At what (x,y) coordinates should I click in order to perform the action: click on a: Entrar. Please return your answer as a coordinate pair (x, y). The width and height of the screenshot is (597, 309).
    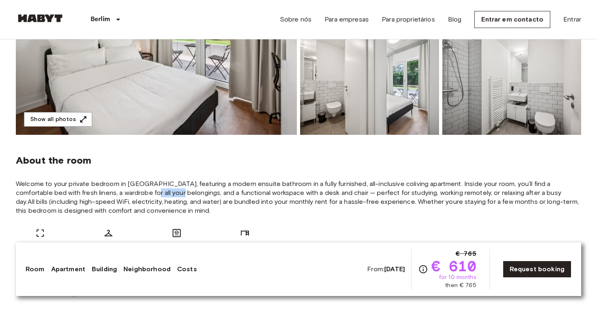
    Looking at the image, I should click on (572, 19).